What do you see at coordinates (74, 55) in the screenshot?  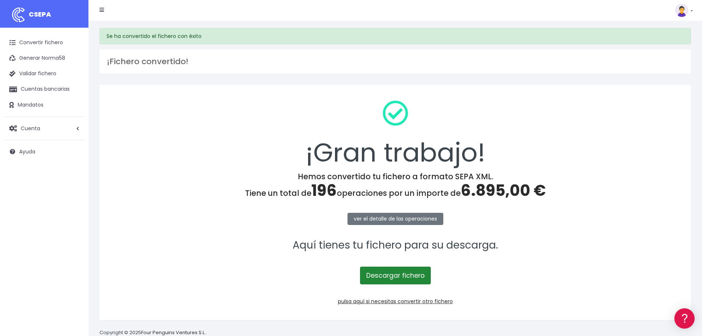 I see `div: Información general` at bounding box center [74, 55].